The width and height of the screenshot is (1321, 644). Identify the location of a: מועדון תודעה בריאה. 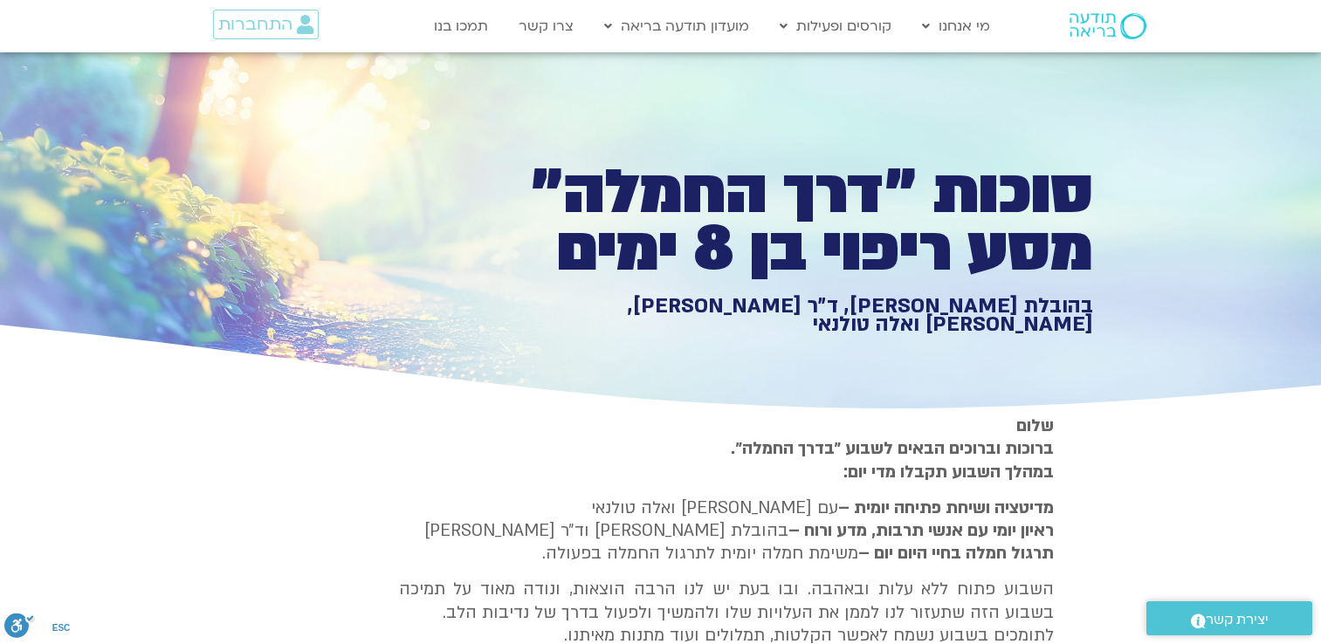
(677, 26).